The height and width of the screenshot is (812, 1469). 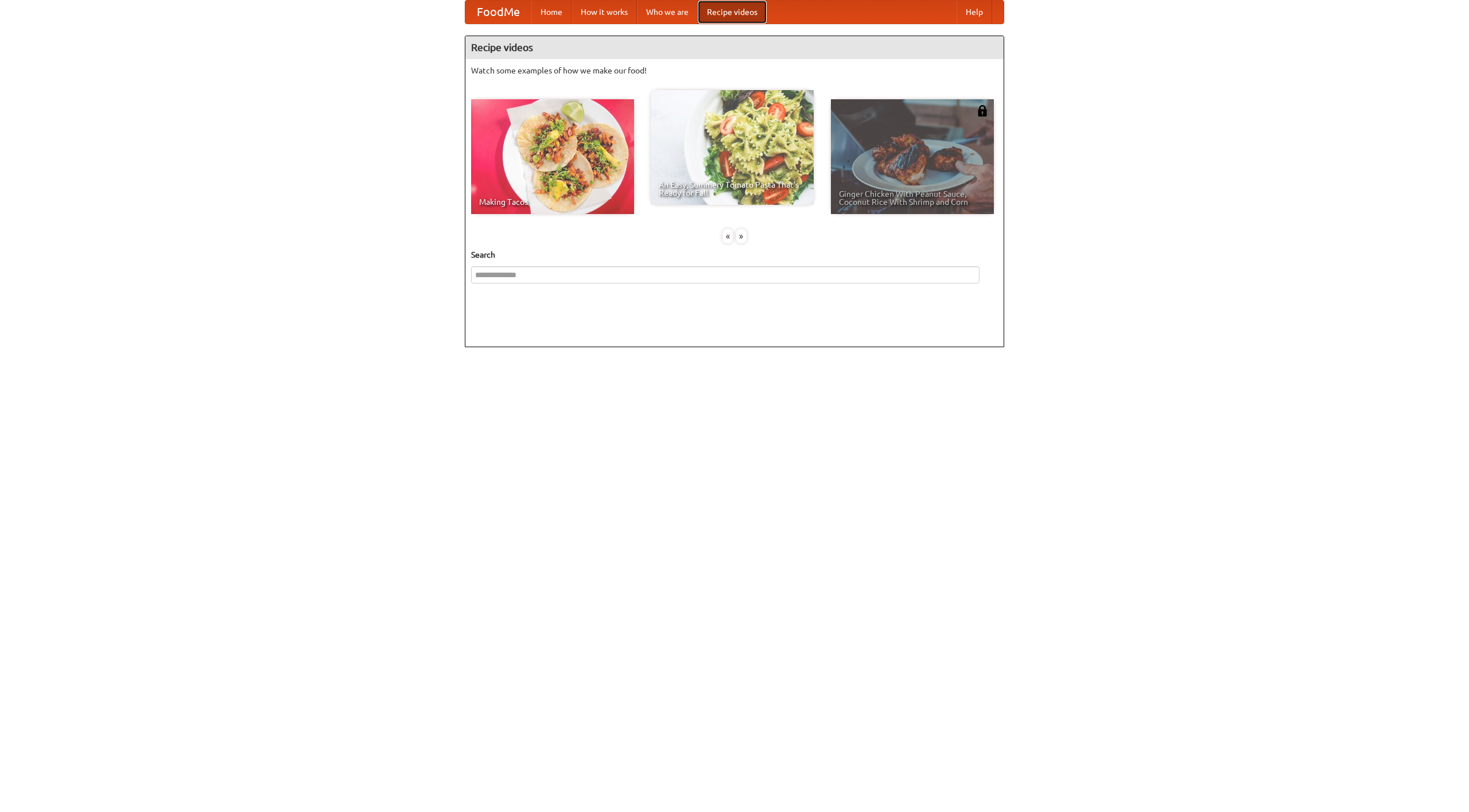 What do you see at coordinates (552, 156) in the screenshot?
I see `a: Making Tacos` at bounding box center [552, 156].